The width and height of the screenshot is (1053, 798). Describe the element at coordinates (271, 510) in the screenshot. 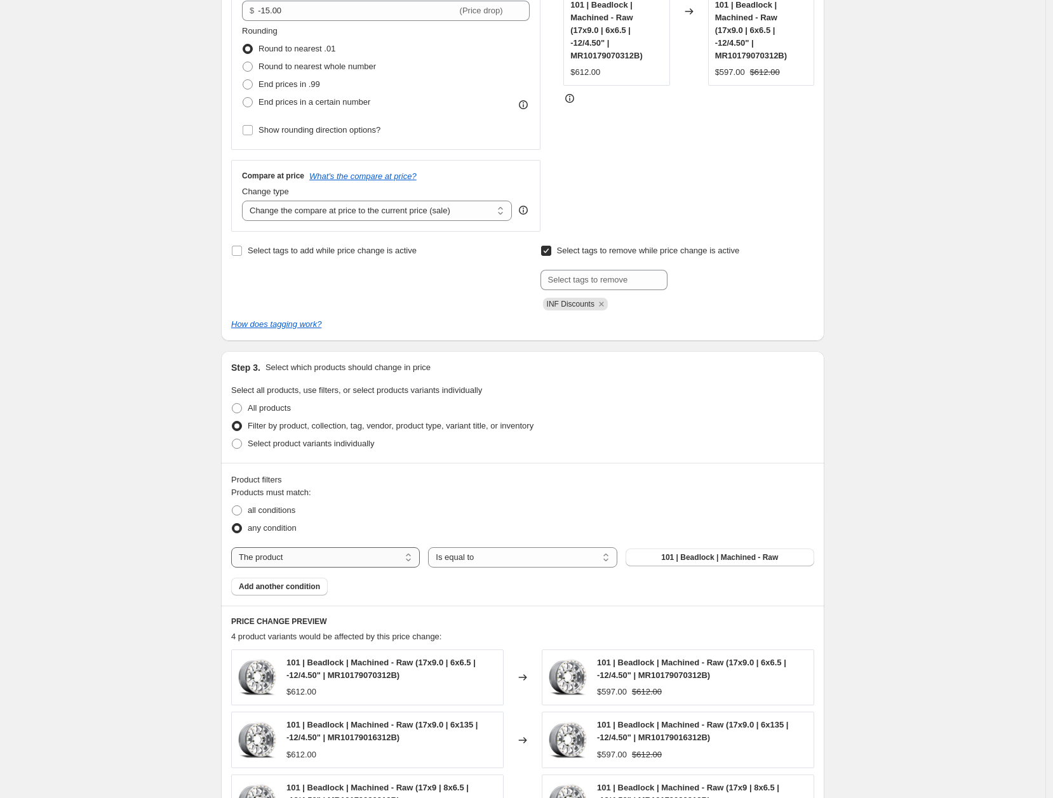

I see `span: all conditions` at that location.